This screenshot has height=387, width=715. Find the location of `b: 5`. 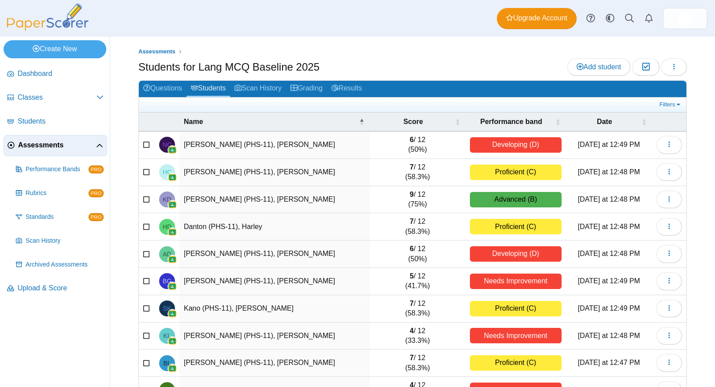

b: 5 is located at coordinates (412, 275).